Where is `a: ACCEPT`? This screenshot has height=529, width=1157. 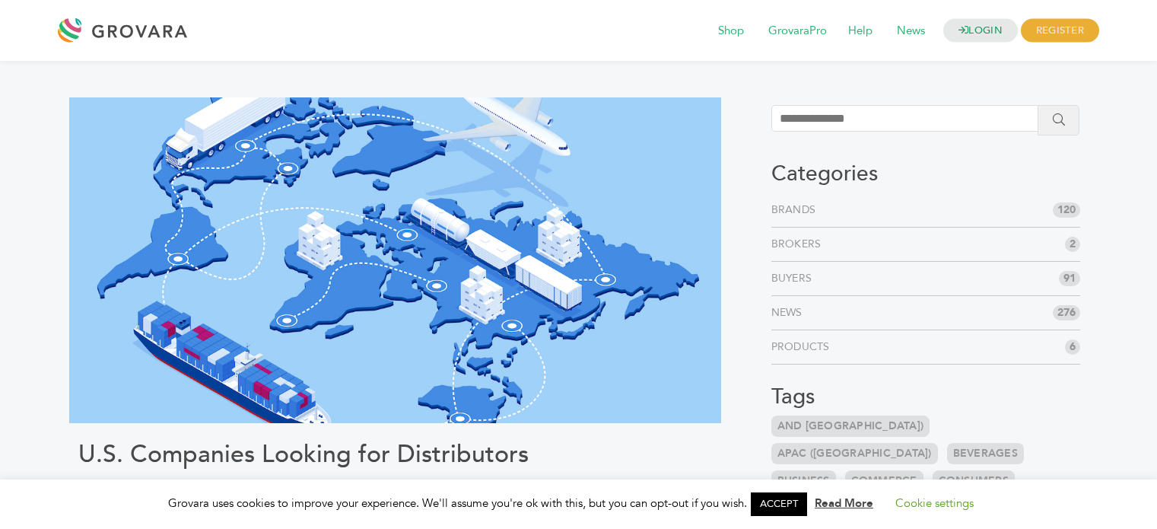 a: ACCEPT is located at coordinates (779, 503).